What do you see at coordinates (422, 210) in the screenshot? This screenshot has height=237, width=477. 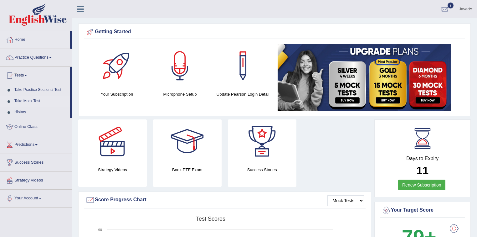 I see `div: Your Target Score` at bounding box center [422, 210].